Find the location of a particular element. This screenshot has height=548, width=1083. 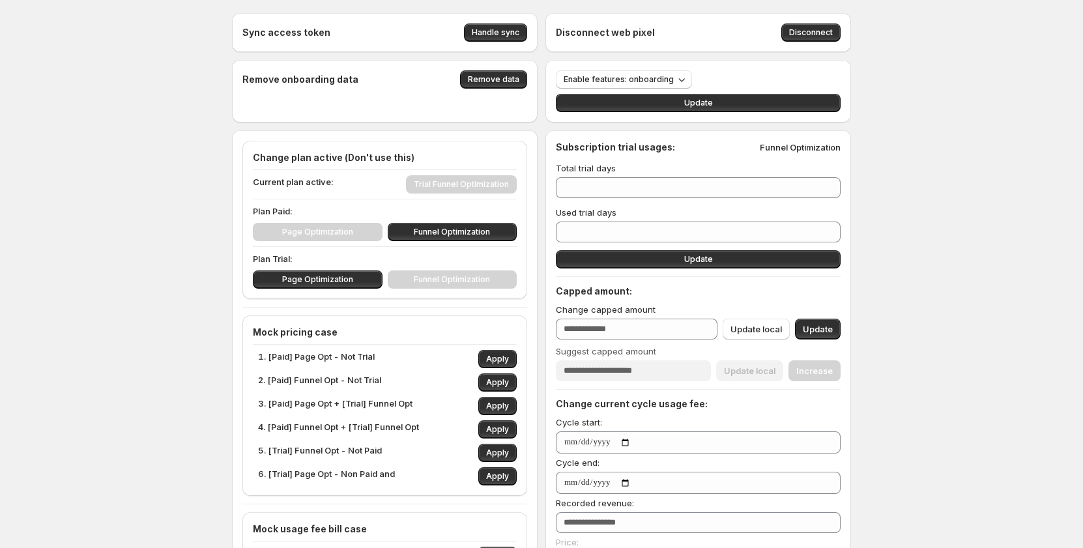

p: Current plan active: is located at coordinates (293, 184).